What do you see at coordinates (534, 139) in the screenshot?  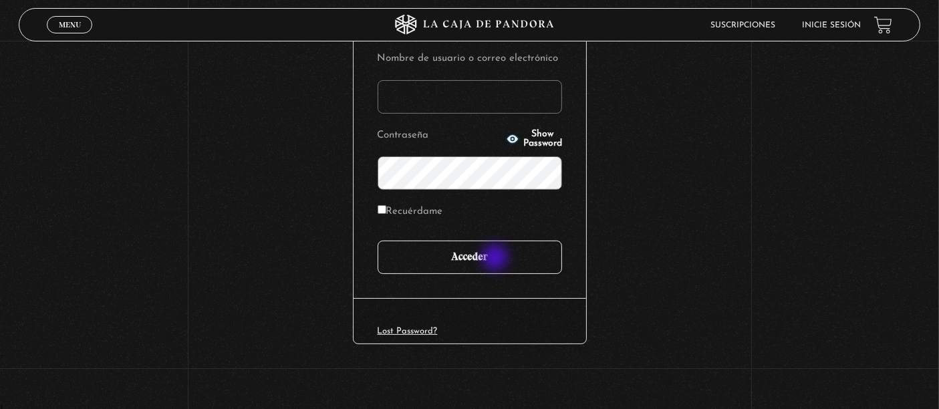 I see `button: Show Password` at bounding box center [534, 139].